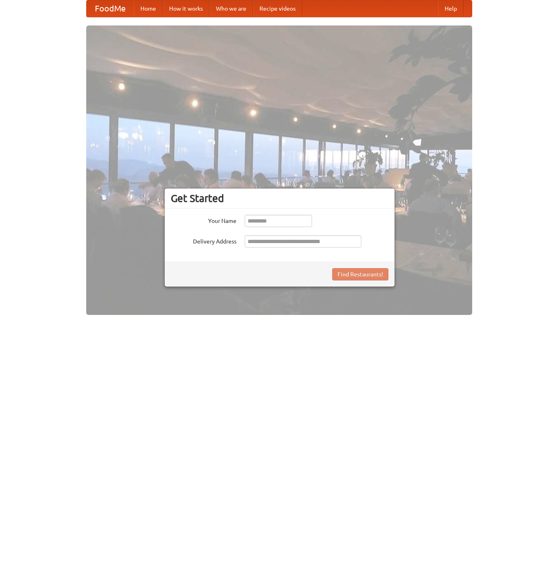  I want to click on a: Recipe videos, so click(277, 9).